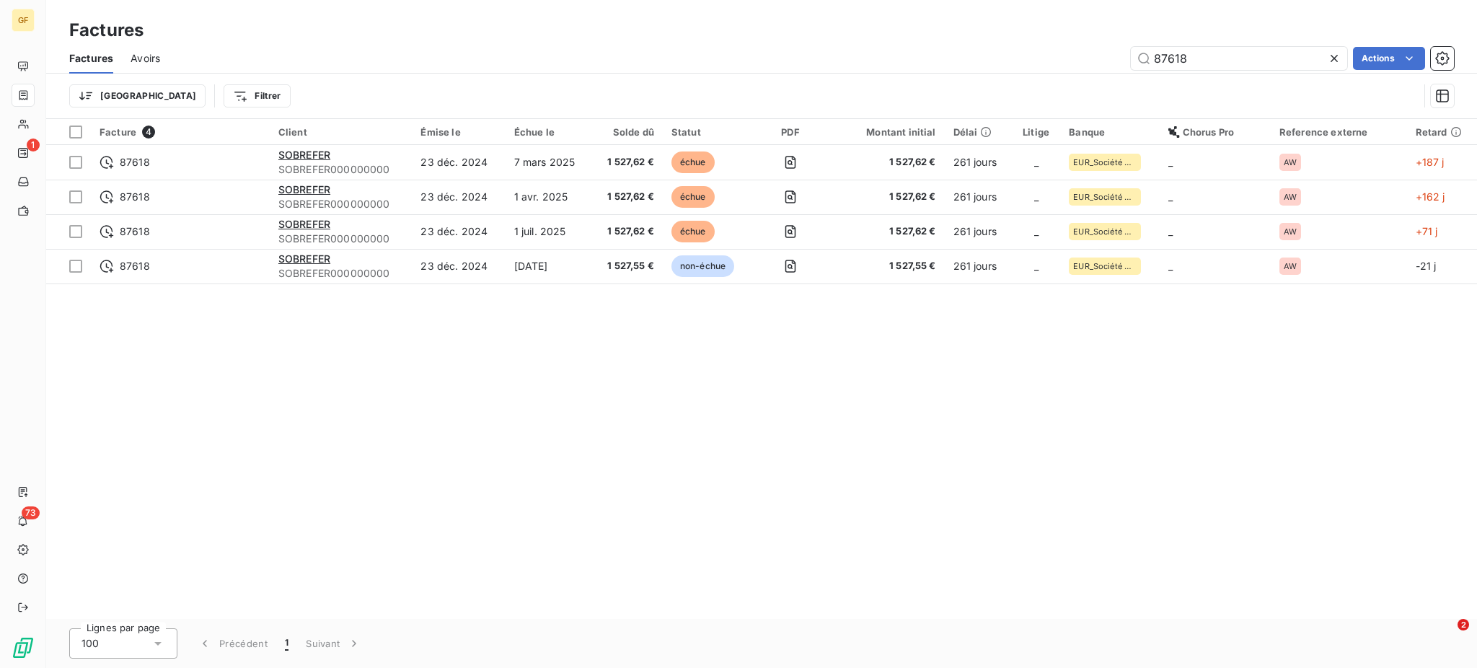  I want to click on span: -21 j, so click(1426, 265).